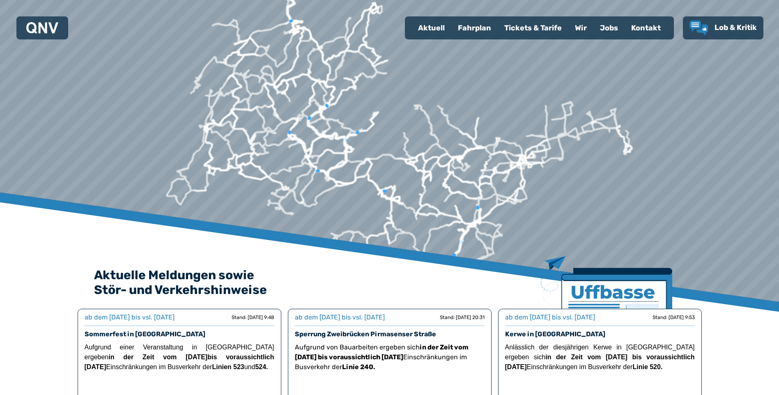  What do you see at coordinates (365, 334) in the screenshot?
I see `a: Sperrung Zweibrücken Pirmasenser Straße` at bounding box center [365, 334].